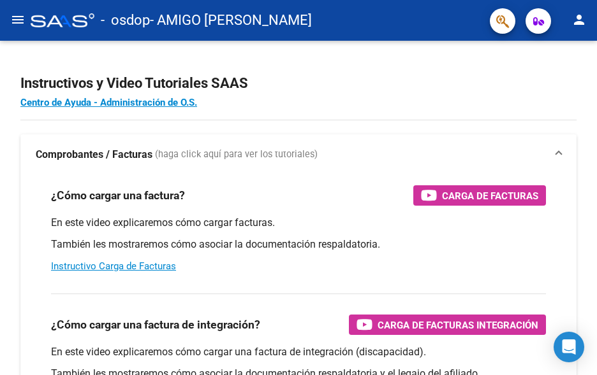 Image resolution: width=597 pixels, height=375 pixels. I want to click on mat-icon: person, so click(579, 20).